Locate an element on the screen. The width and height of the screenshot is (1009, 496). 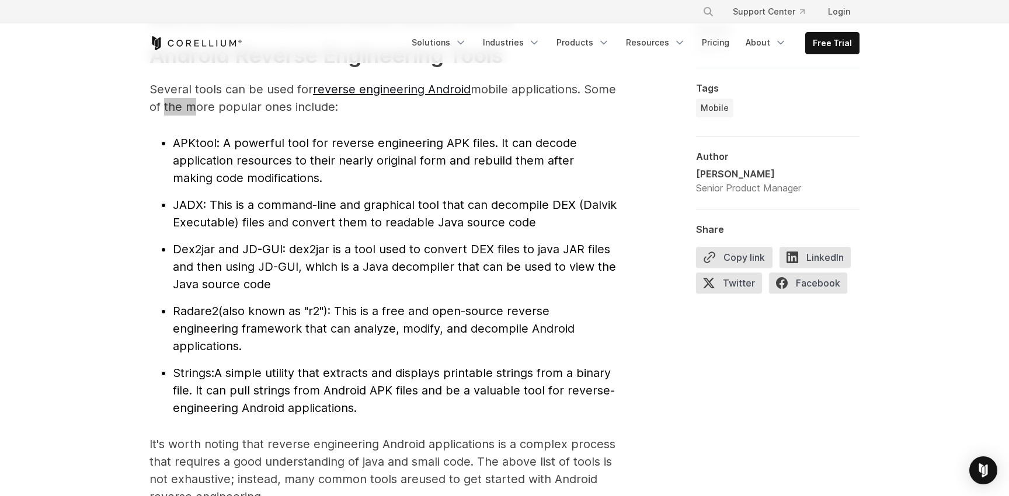
p: Several tools can be used for mobile applications. Some of the more popular ones include: is located at coordinates (383, 98).